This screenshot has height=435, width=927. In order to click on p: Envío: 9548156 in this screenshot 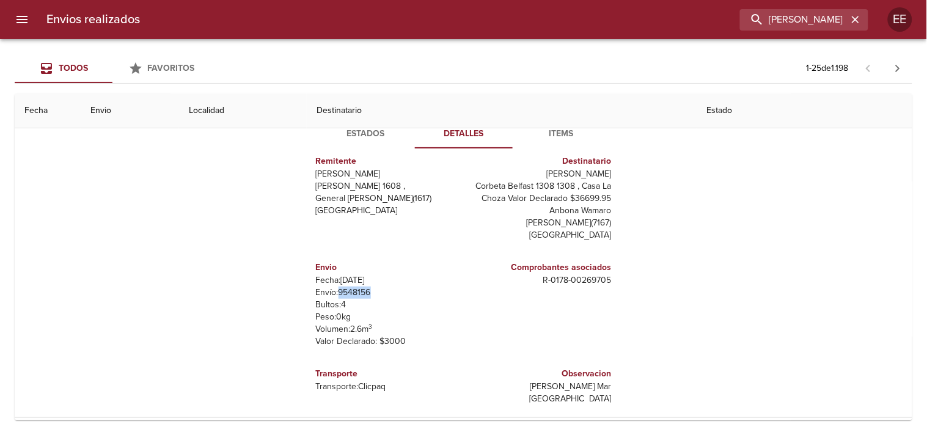, I will do `click(387, 293)`.